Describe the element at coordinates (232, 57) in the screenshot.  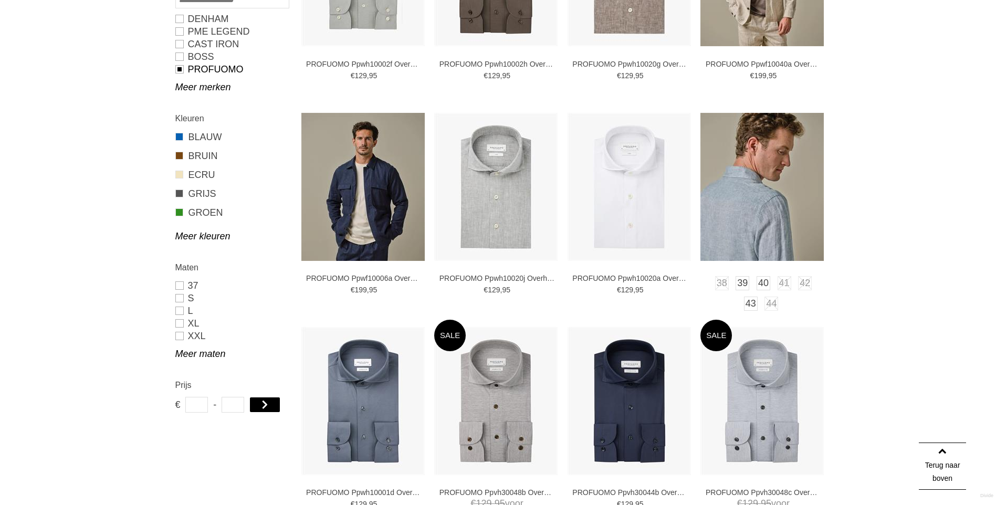
I see `a: BOSS` at that location.